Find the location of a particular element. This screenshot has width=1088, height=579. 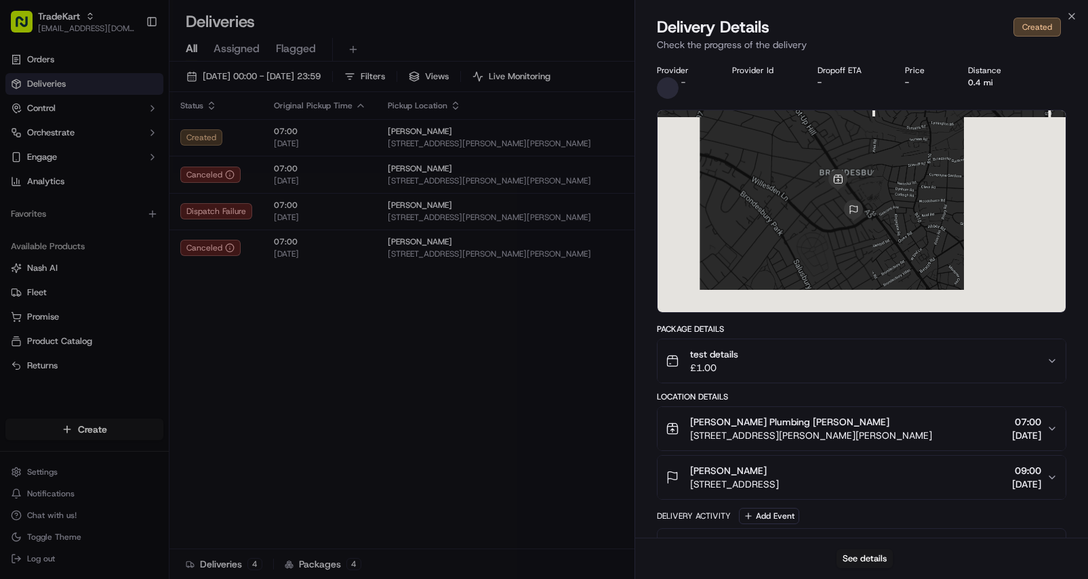

div: Dropoff ETA is located at coordinates (850, 70).